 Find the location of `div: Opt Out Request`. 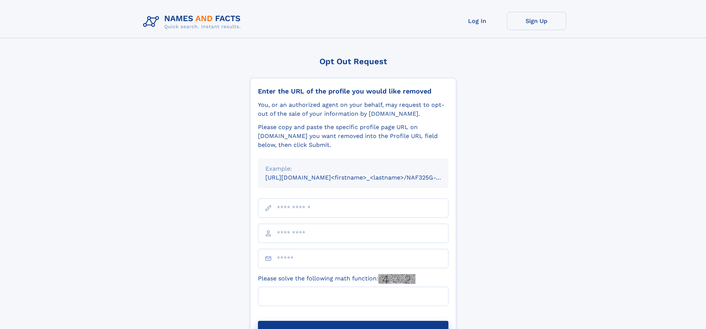

div: Opt Out Request is located at coordinates (353, 61).